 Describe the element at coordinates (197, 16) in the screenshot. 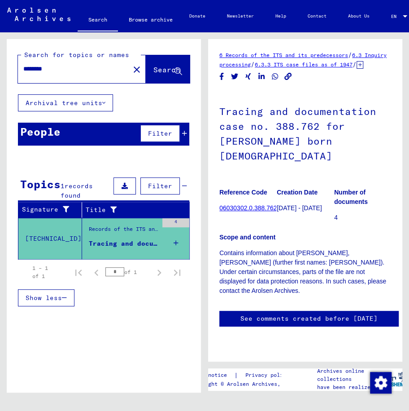

I see `a: Donate` at that location.